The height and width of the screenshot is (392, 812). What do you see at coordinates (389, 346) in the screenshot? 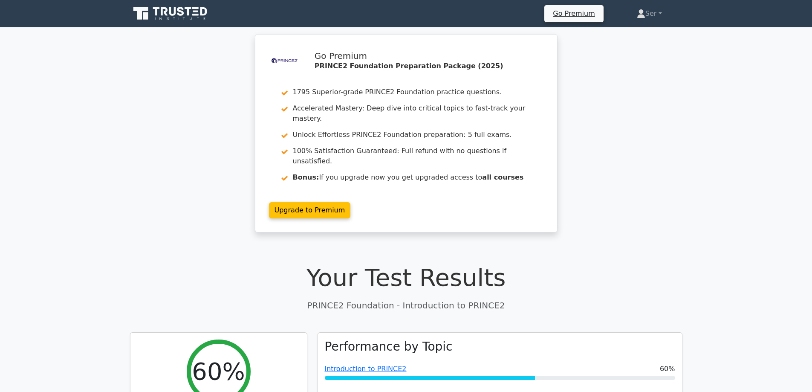
I see `h3: Performance by Topic` at bounding box center [389, 346].